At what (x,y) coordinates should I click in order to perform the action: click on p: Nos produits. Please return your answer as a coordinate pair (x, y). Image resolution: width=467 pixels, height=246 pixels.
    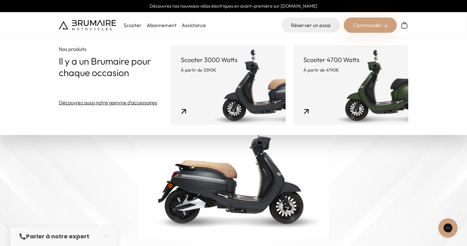
    Looking at the image, I should click on (115, 49).